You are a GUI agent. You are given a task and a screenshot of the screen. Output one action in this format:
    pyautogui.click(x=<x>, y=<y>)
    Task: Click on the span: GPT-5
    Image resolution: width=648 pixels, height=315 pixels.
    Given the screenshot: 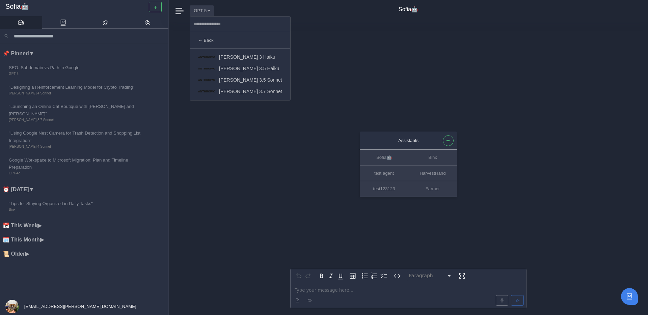 What is the action you would take?
    pyautogui.click(x=77, y=74)
    